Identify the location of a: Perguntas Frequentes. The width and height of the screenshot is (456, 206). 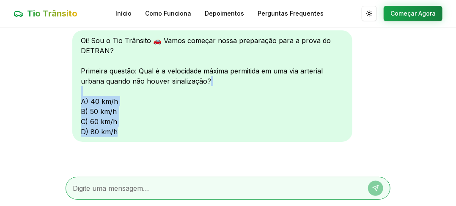
(291, 14).